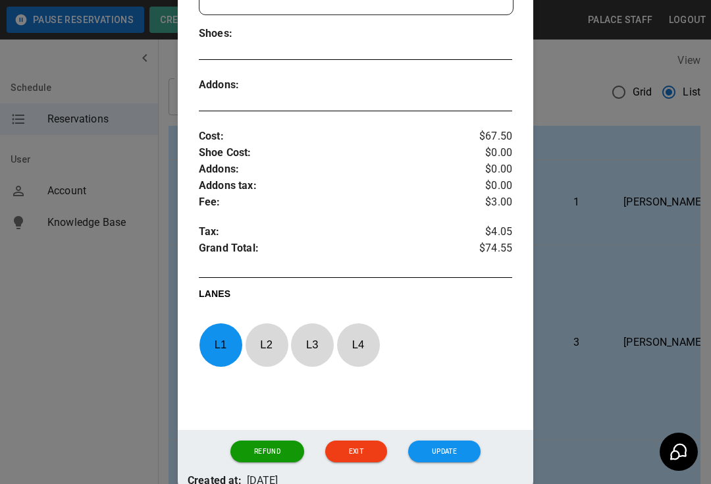 The image size is (711, 484). Describe the element at coordinates (356, 452) in the screenshot. I see `button: Exit` at that location.